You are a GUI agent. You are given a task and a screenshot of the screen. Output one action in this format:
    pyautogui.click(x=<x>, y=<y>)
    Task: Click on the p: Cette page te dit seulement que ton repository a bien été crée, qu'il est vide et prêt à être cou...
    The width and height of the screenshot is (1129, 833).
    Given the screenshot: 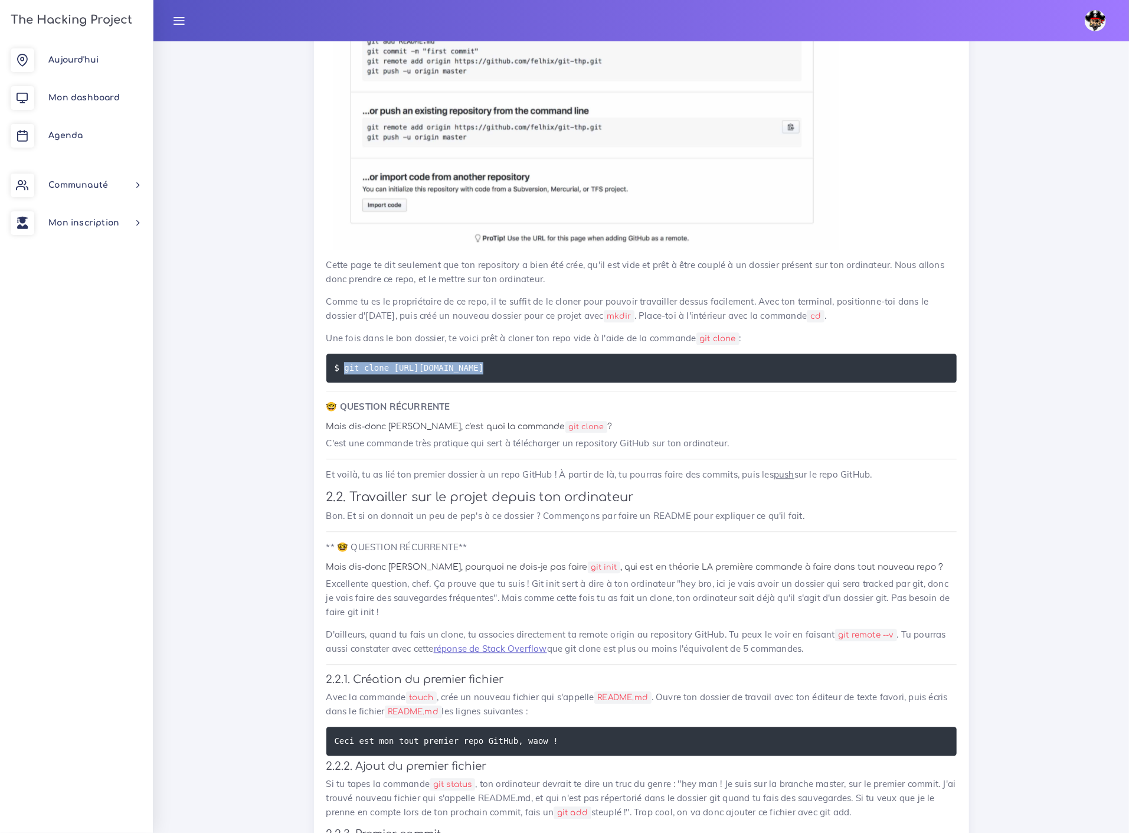 What is the action you would take?
    pyautogui.click(x=641, y=272)
    